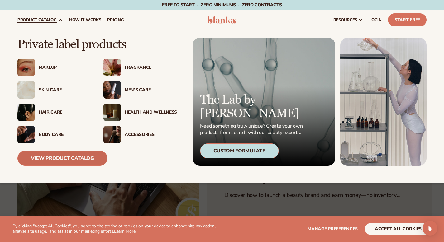 This screenshot has height=242, width=444. Describe the element at coordinates (345, 20) in the screenshot. I see `span: resources` at that location.